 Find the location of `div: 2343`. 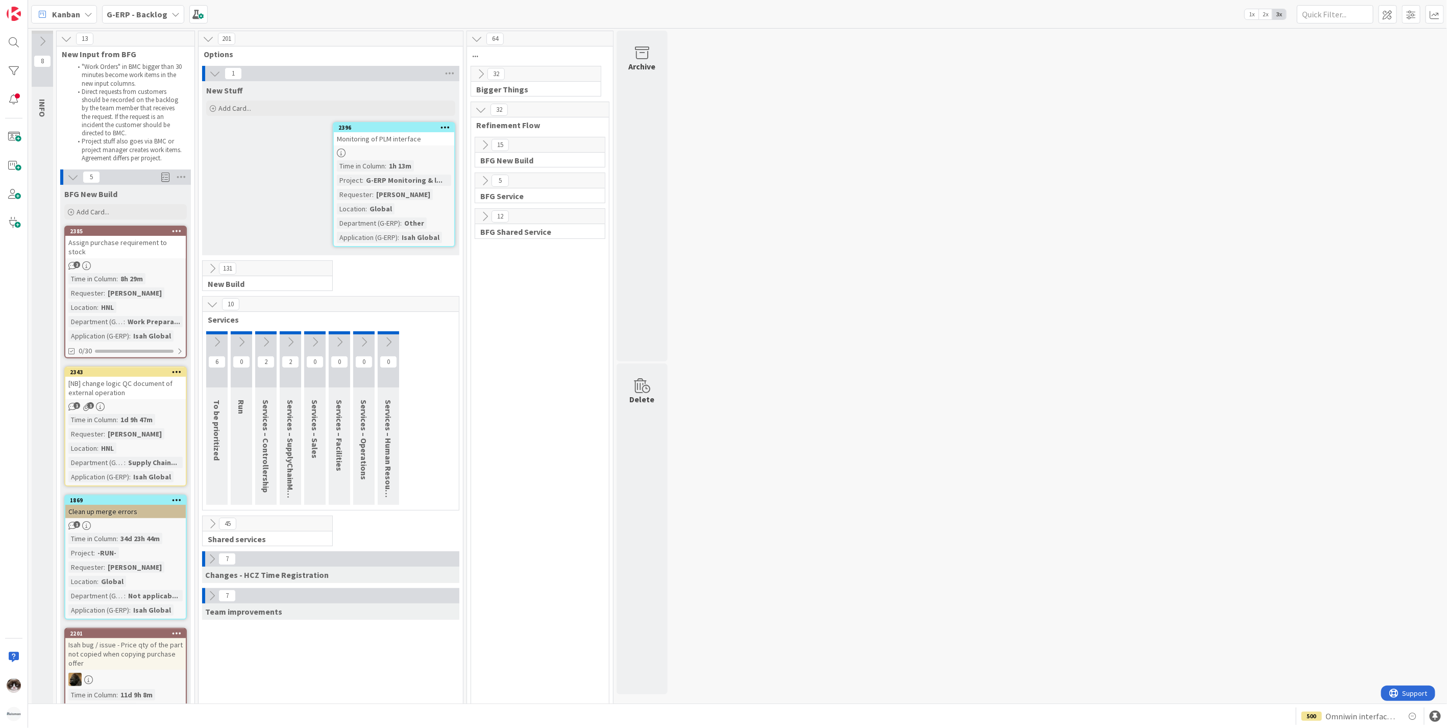

div: 2343 is located at coordinates (128, 372).